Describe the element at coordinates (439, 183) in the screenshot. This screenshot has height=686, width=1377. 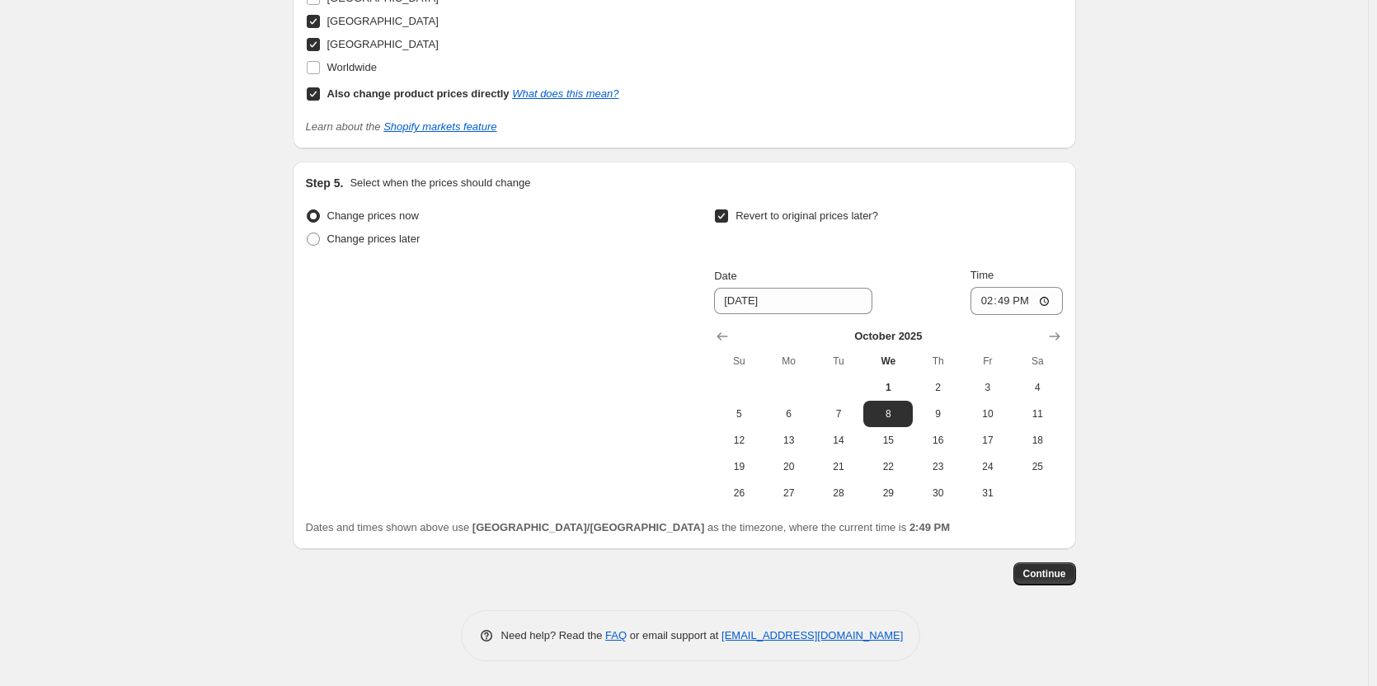
I see `p: Select when the prices should change` at that location.